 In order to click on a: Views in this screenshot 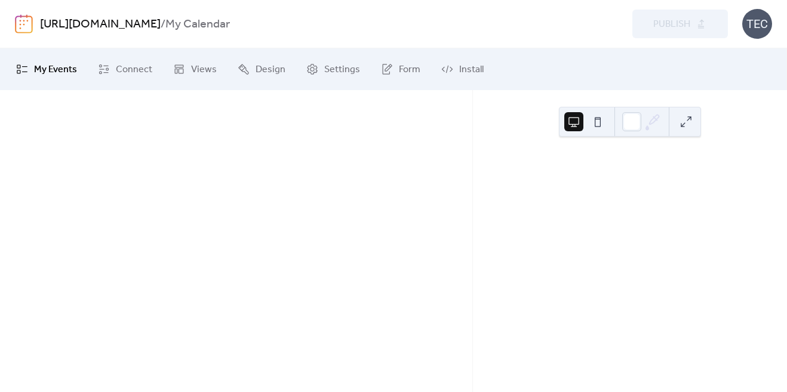, I will do `click(195, 69)`.